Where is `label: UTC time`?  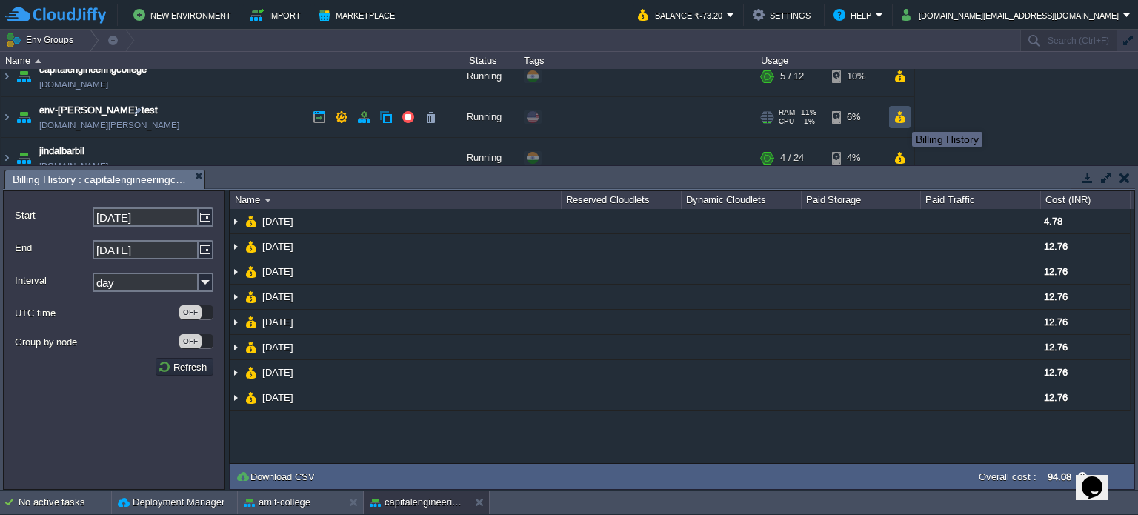 label: UTC time is located at coordinates (96, 313).